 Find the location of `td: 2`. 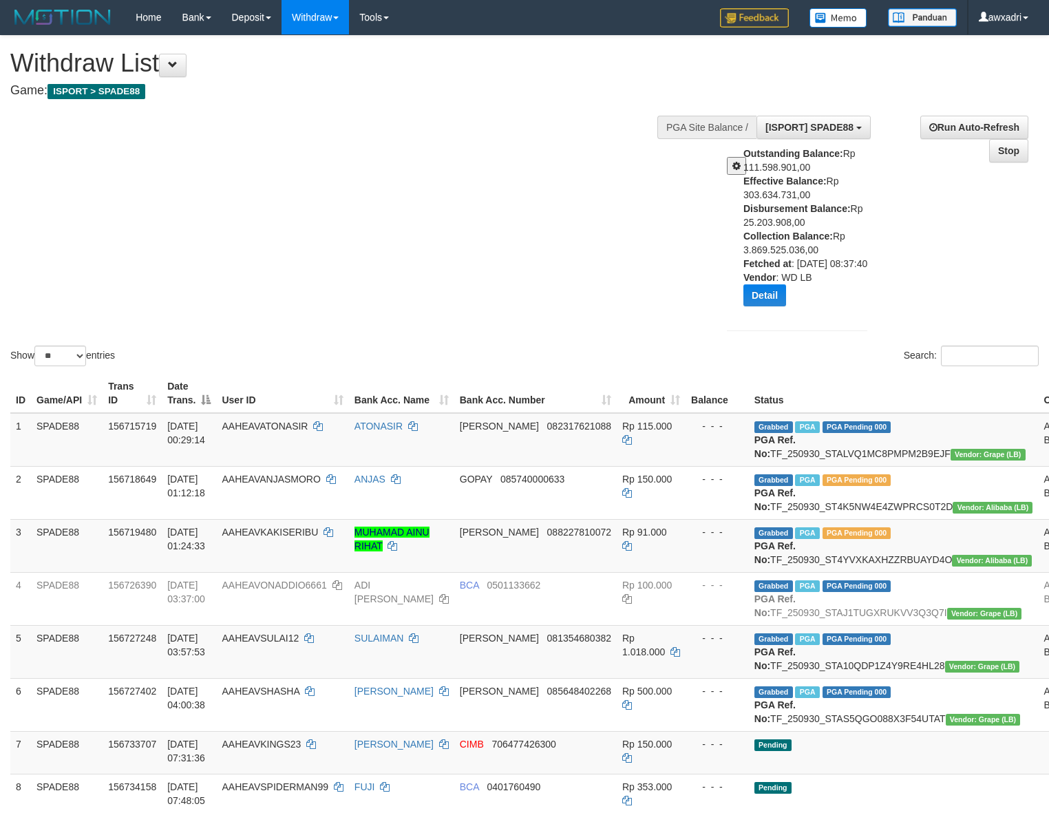

td: 2 is located at coordinates (21, 492).